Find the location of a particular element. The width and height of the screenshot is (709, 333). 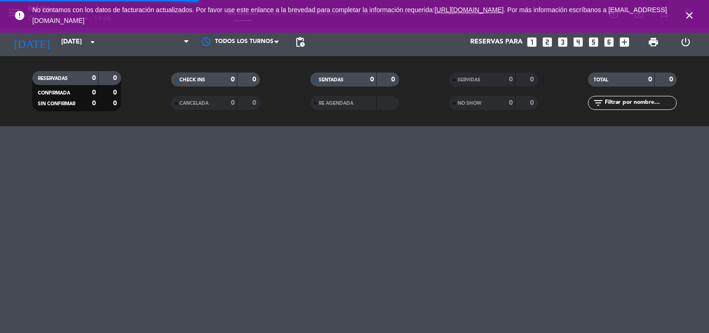

span: NO SHOW is located at coordinates (469, 103).